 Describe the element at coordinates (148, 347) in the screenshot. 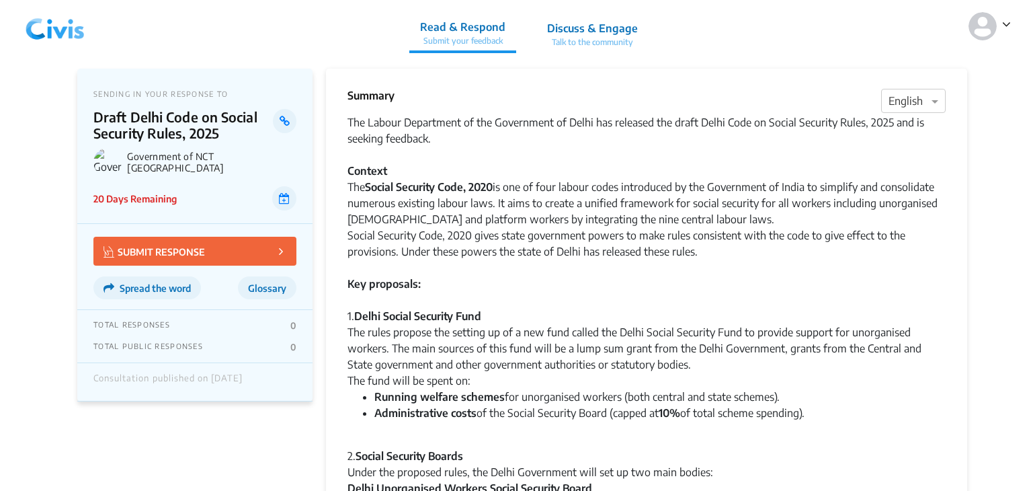

I see `p: TOTAL PUBLIC RESPONSES` at that location.